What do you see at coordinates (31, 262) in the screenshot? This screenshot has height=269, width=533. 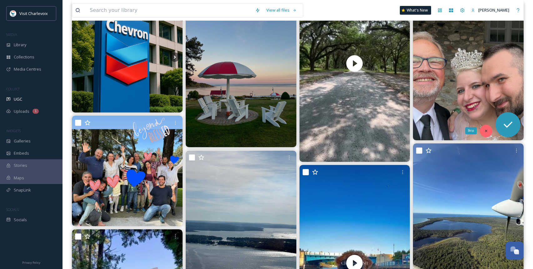 I see `a: Privacy Policy` at bounding box center [31, 262].